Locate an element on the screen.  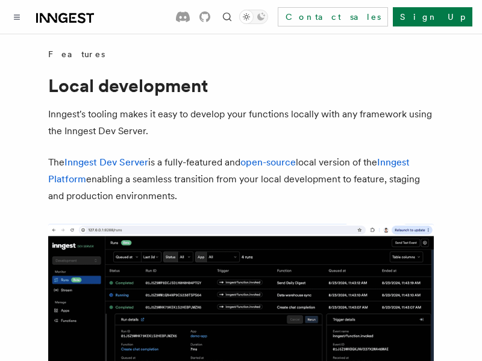
p: Inngest's tooling makes it easy to develop your functions locally with any framework using the In... is located at coordinates (241, 123).